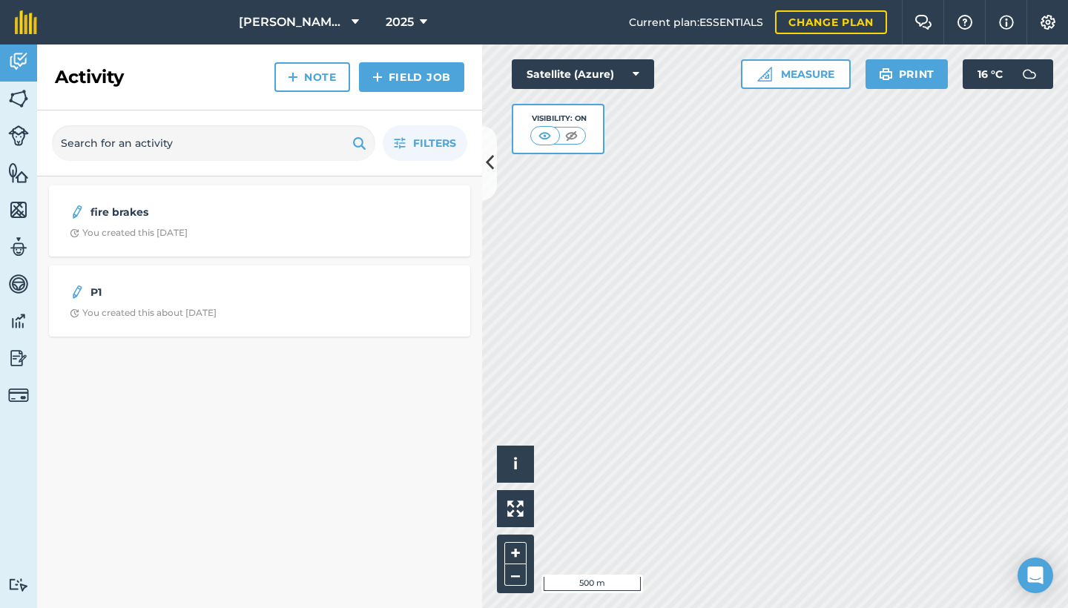 This screenshot has height=608, width=1068. What do you see at coordinates (1036, 576) in the screenshot?
I see `div: Open Intercom Messenger` at bounding box center [1036, 576].